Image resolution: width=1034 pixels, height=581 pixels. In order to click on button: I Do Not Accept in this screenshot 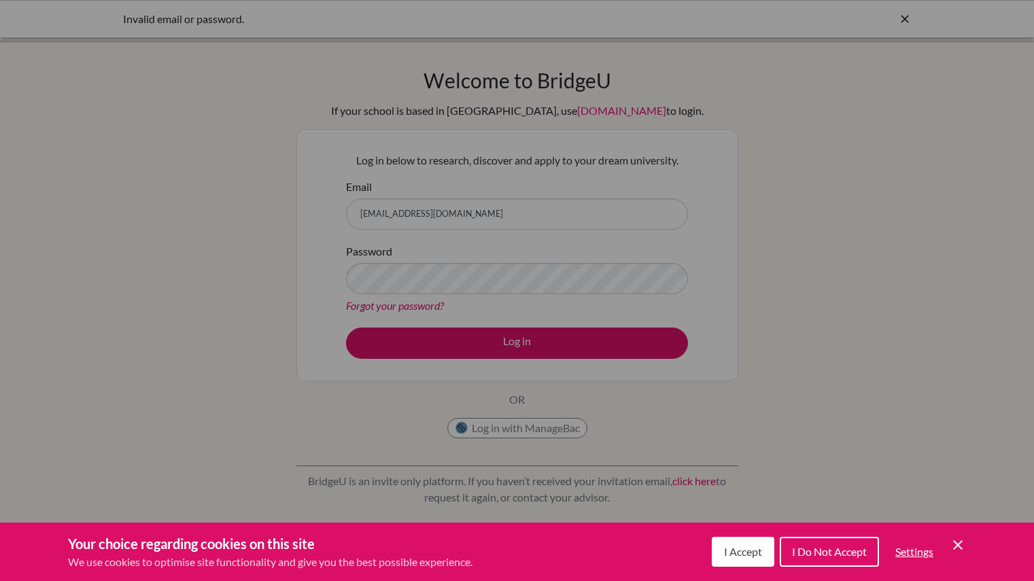, I will do `click(830, 552)`.